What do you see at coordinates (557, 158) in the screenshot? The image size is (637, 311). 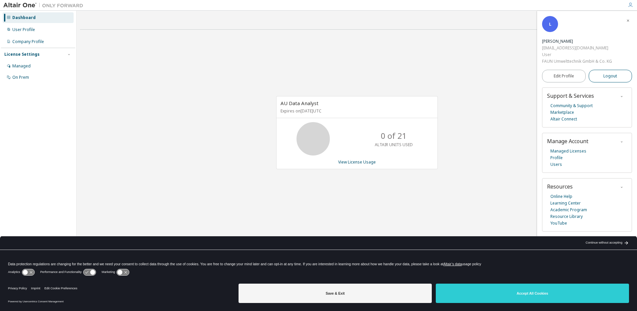 I see `a: Profile` at bounding box center [557, 158].